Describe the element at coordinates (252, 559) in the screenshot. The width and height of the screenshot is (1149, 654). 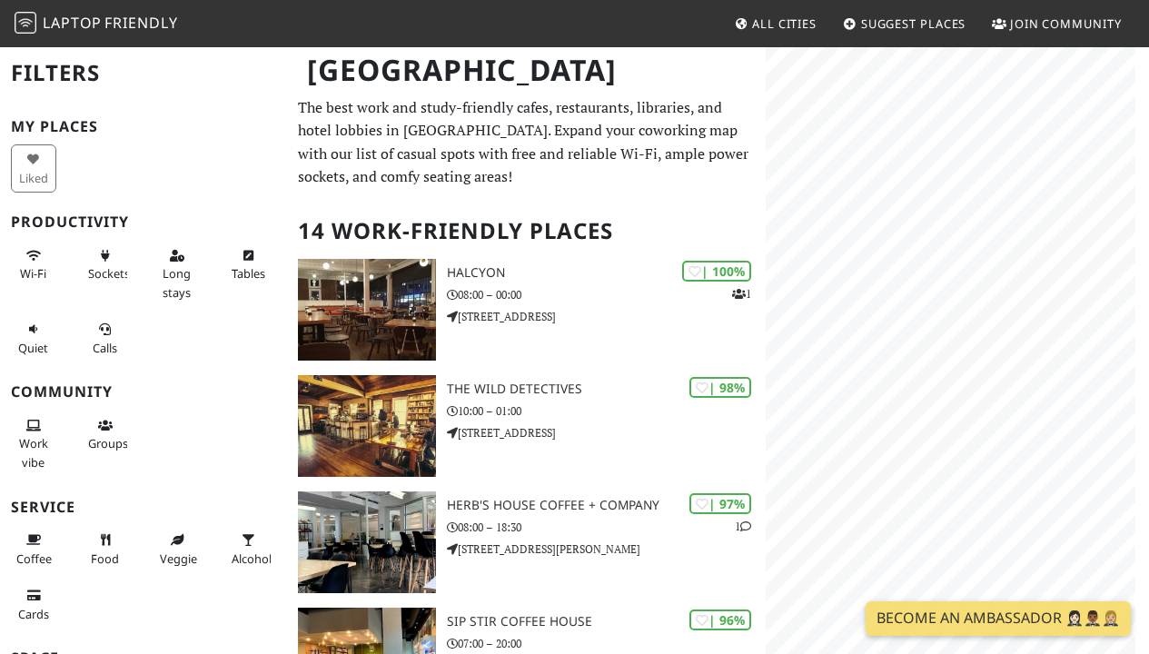
I see `span: Alcohol` at that location.